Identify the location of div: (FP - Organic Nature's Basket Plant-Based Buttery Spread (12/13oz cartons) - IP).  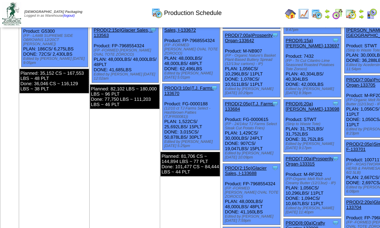
(252, 60).